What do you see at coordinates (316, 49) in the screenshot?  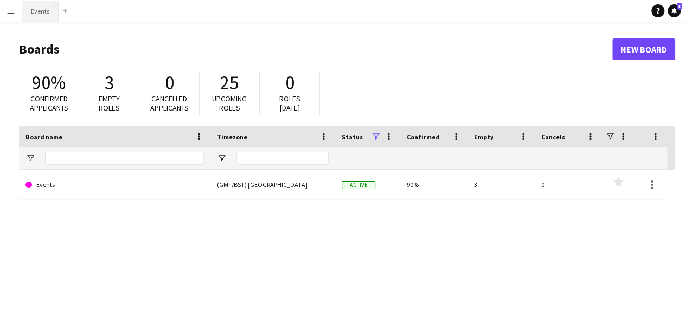 I see `h1: Boards` at bounding box center [316, 49].